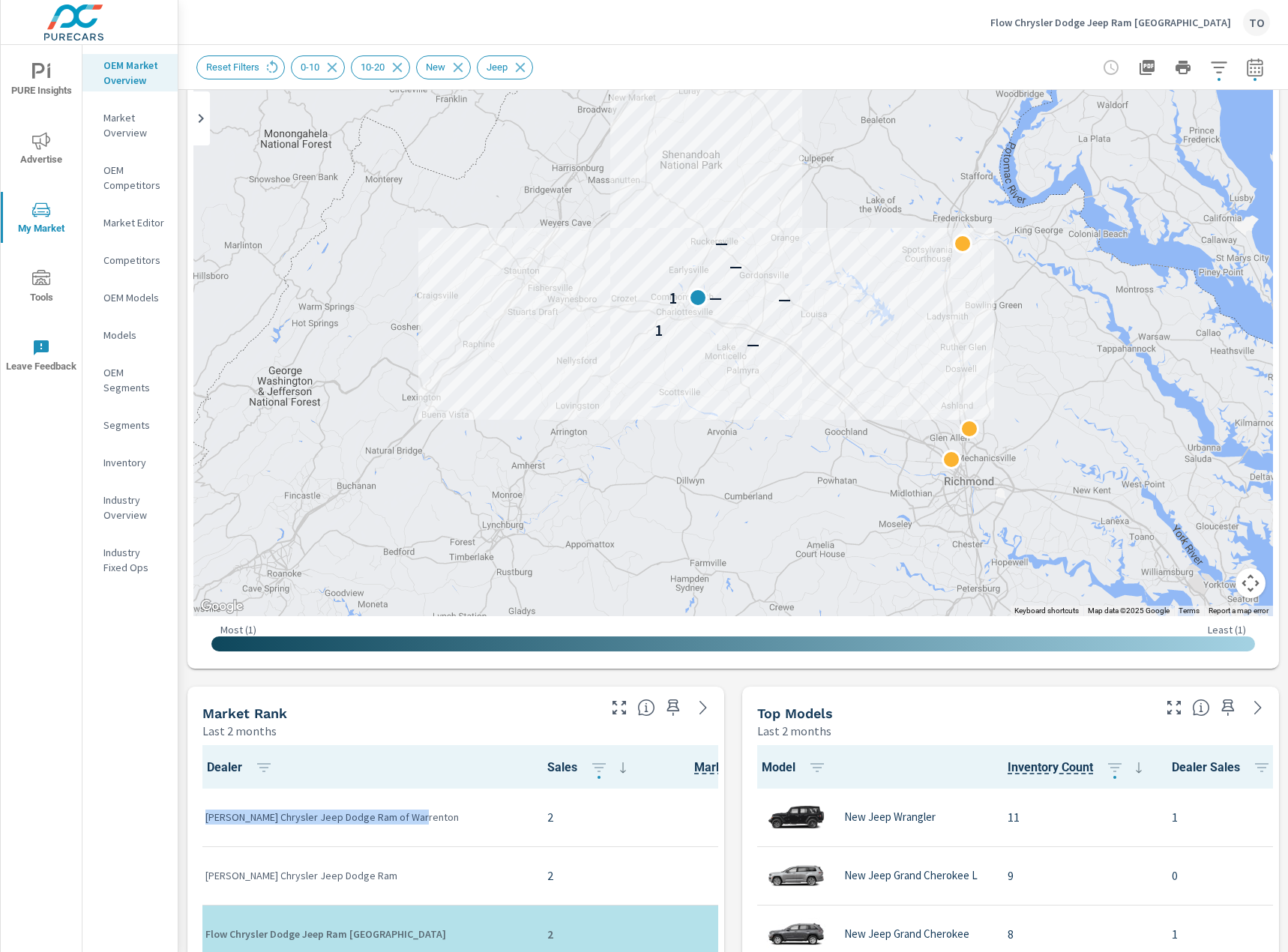 The image size is (1288, 952). What do you see at coordinates (1182, 68) in the screenshot?
I see `button: Print Report` at bounding box center [1182, 68].